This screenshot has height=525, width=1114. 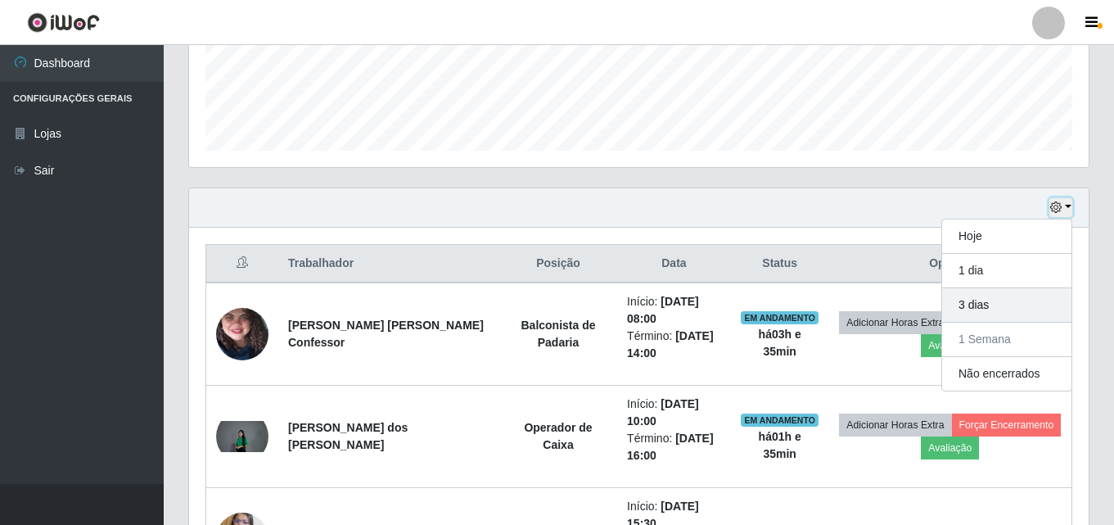 I want to click on img: 1748891631133.jpeg, so click(x=242, y=334).